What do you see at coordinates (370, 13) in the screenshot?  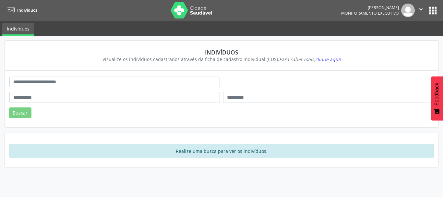 I see `span: Monitoramento Executivo` at bounding box center [370, 13].